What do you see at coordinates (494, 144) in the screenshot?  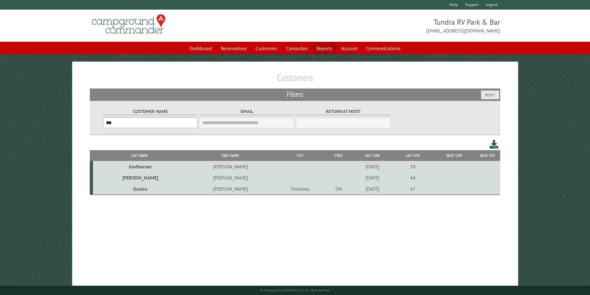 I see `a: Download this customer list (.csv)` at bounding box center [494, 144].